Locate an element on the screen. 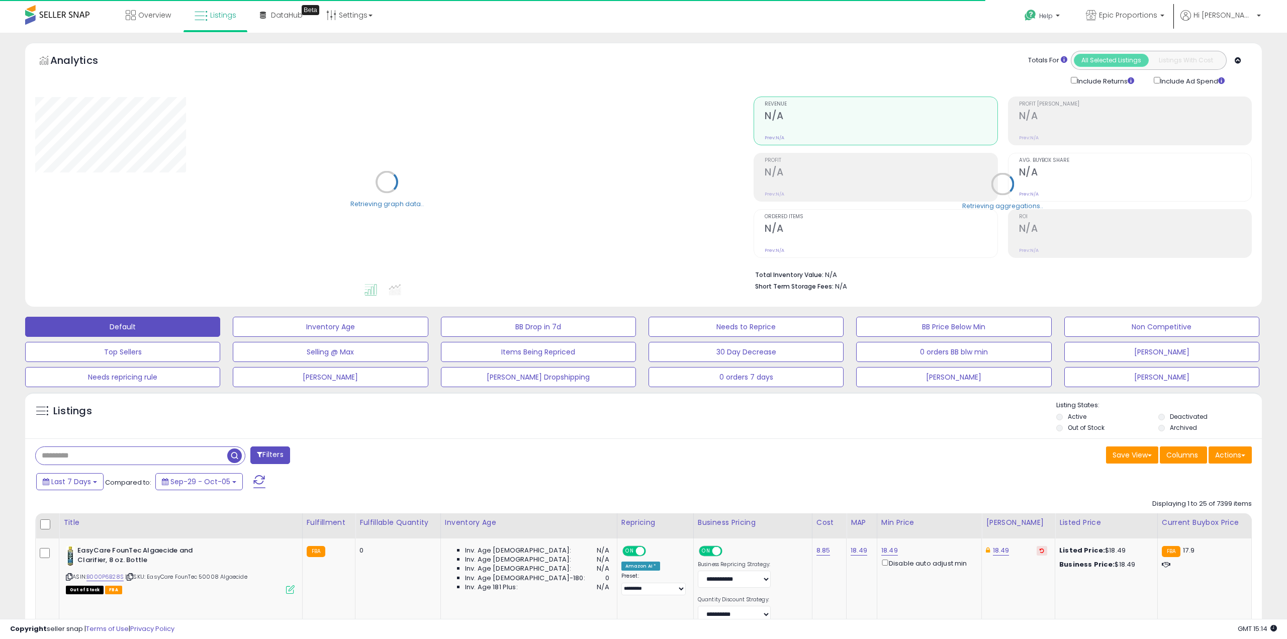 This screenshot has width=1287, height=639. button: 0 orders BB blw min is located at coordinates (954, 352).